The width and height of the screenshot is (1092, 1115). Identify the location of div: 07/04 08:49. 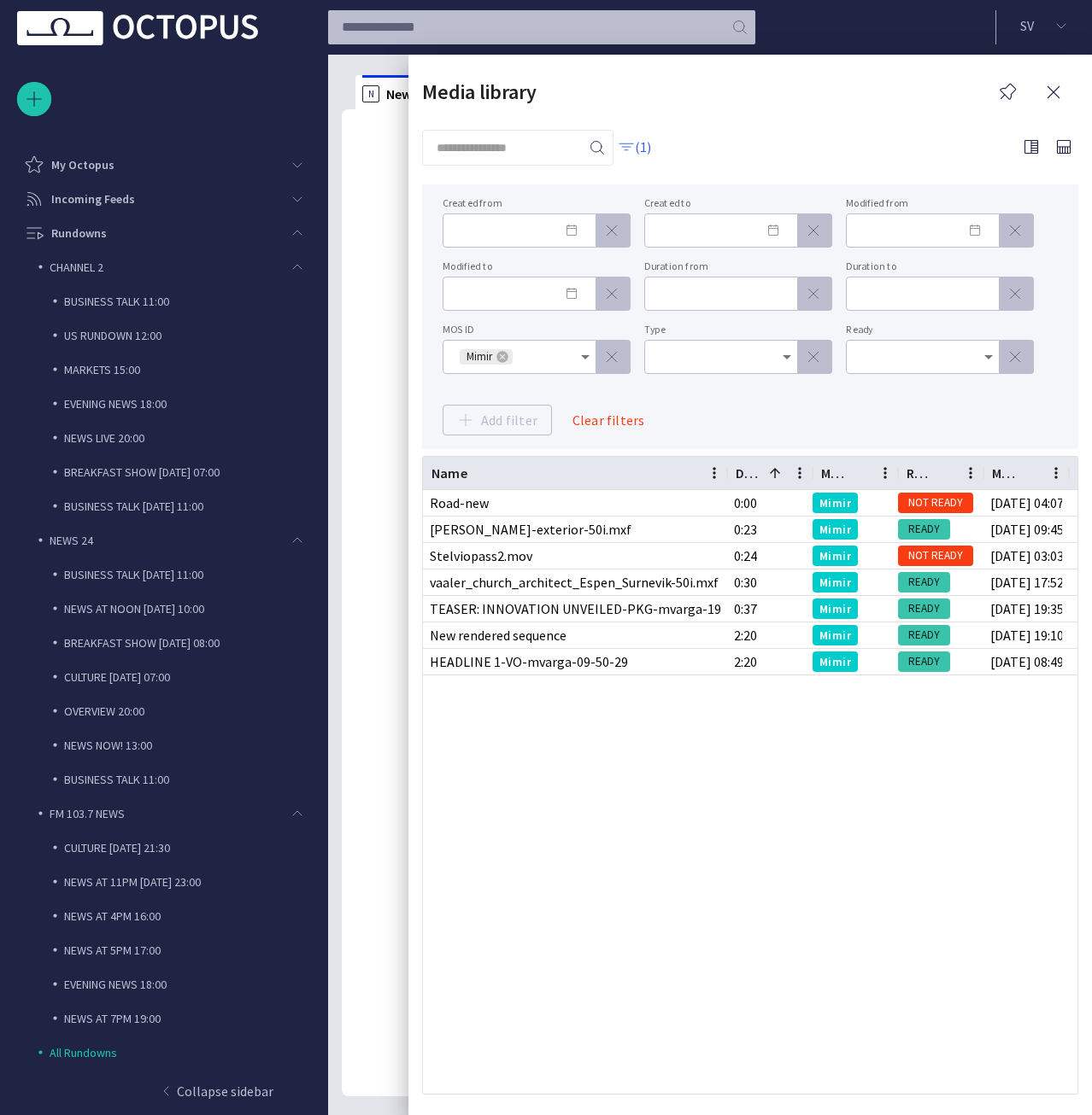
(1026, 661).